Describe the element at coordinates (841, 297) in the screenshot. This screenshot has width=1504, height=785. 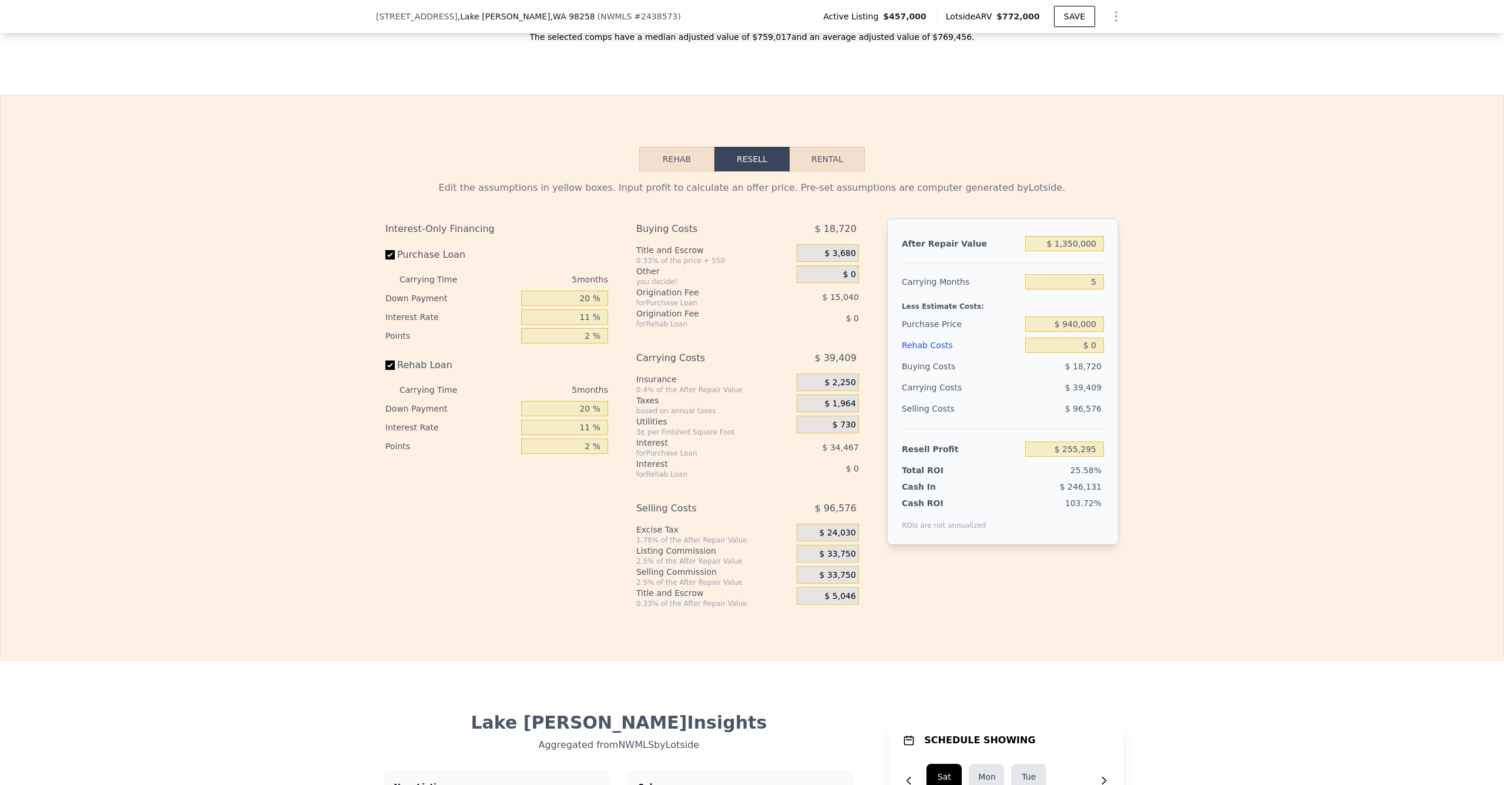
I see `span: $ 15,040` at that location.